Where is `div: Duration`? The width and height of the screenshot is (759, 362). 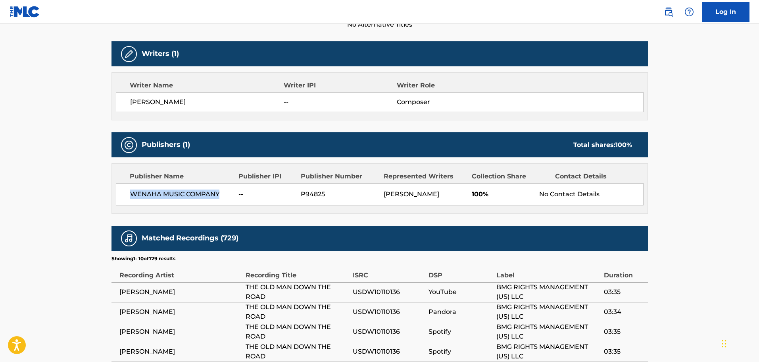
div: Duration is located at coordinates (624, 271).